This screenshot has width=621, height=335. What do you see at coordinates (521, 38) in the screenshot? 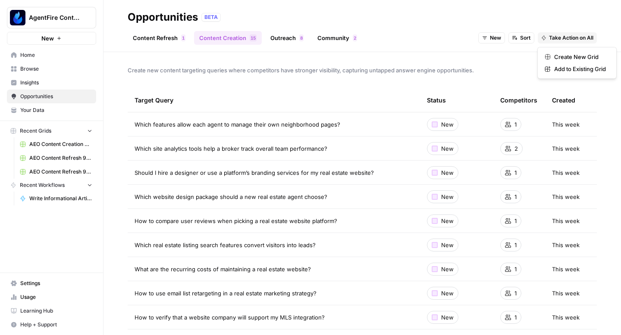
I see `button: Sort` at bounding box center [521, 38].